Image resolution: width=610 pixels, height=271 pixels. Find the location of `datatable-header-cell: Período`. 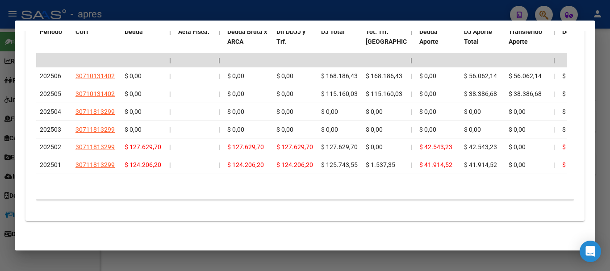

datatable-header-cell: Período is located at coordinates (54, 42).